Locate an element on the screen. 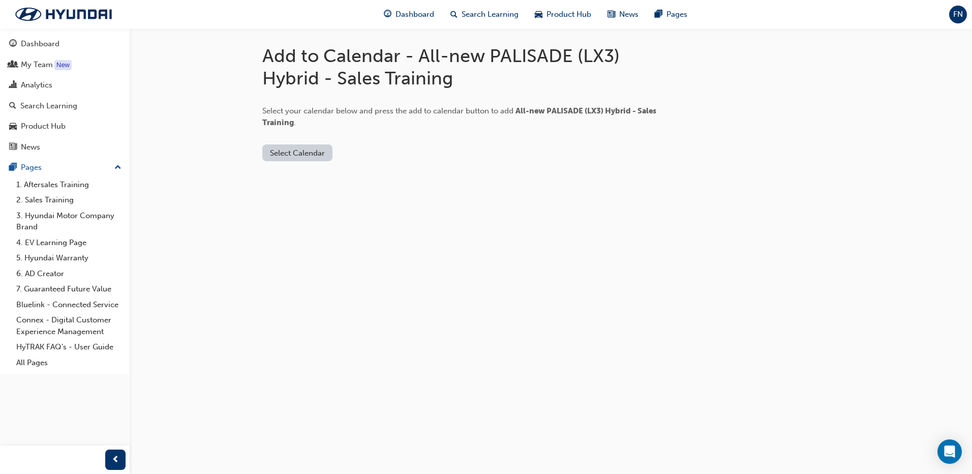 The width and height of the screenshot is (972, 474). span: chart-icon is located at coordinates (13, 85).